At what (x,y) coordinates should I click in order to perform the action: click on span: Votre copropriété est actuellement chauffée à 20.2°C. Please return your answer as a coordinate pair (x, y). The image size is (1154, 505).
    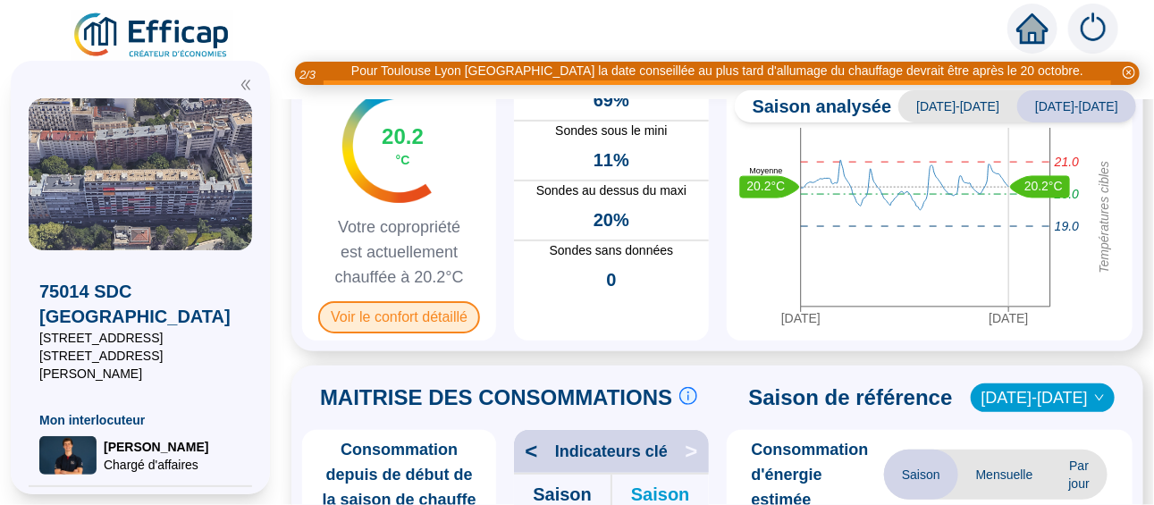
    Looking at the image, I should click on (399, 252).